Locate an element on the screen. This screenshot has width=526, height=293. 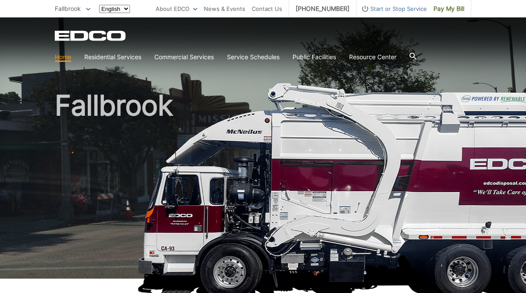
a: Resource Center is located at coordinates (373, 57).